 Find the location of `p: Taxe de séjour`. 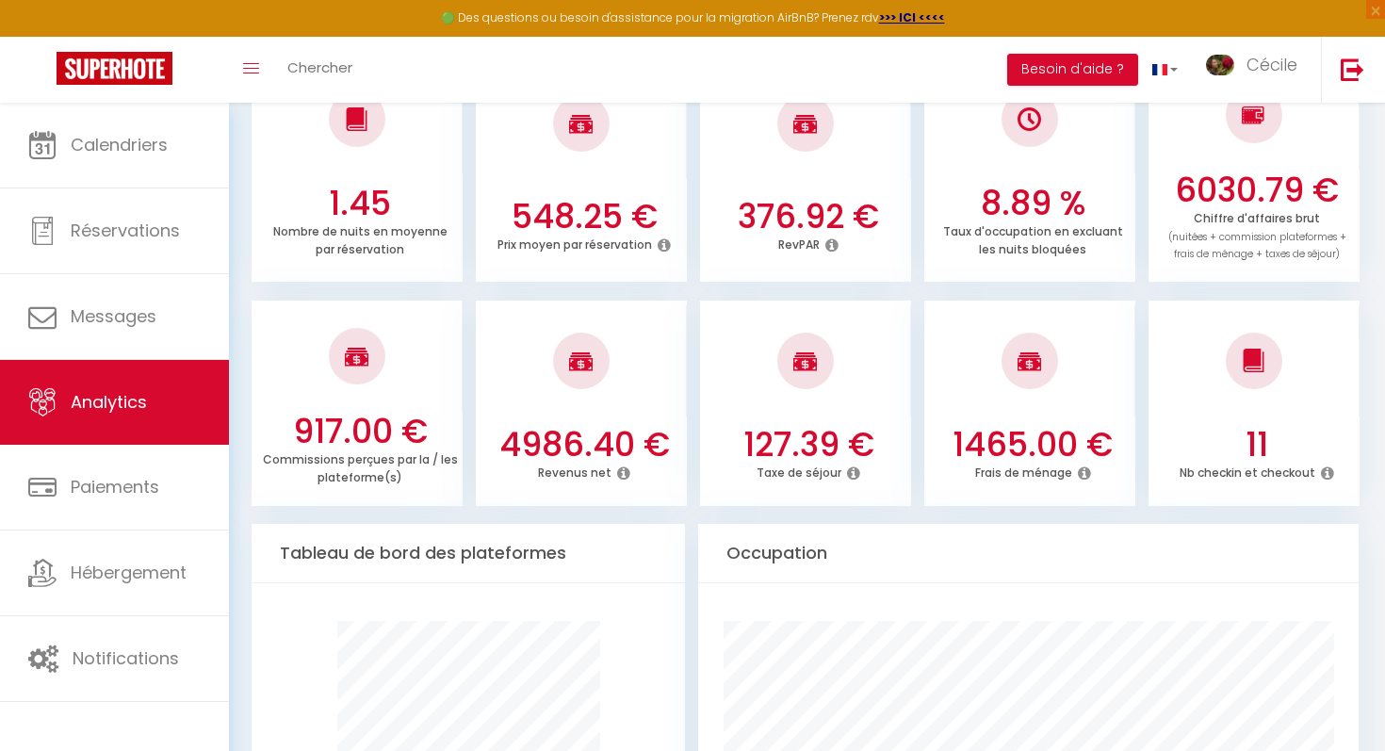

p: Taxe de séjour is located at coordinates (799, 470).